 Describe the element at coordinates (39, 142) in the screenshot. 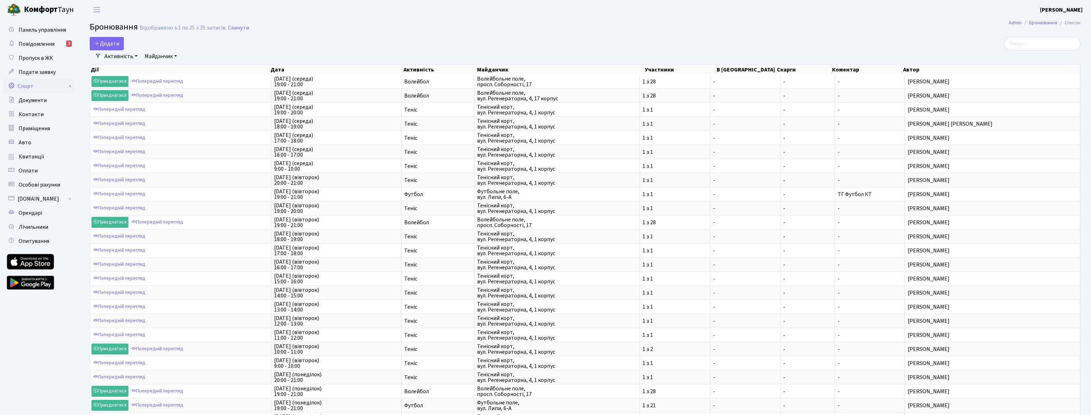

I see `a: Авто` at that location.